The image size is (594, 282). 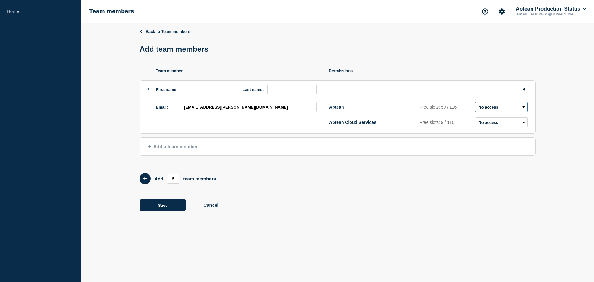 What do you see at coordinates (176, 49) in the screenshot?
I see `h1: Add team members` at bounding box center [176, 49].